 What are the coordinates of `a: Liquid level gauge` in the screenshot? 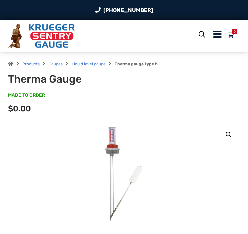 It's located at (89, 64).